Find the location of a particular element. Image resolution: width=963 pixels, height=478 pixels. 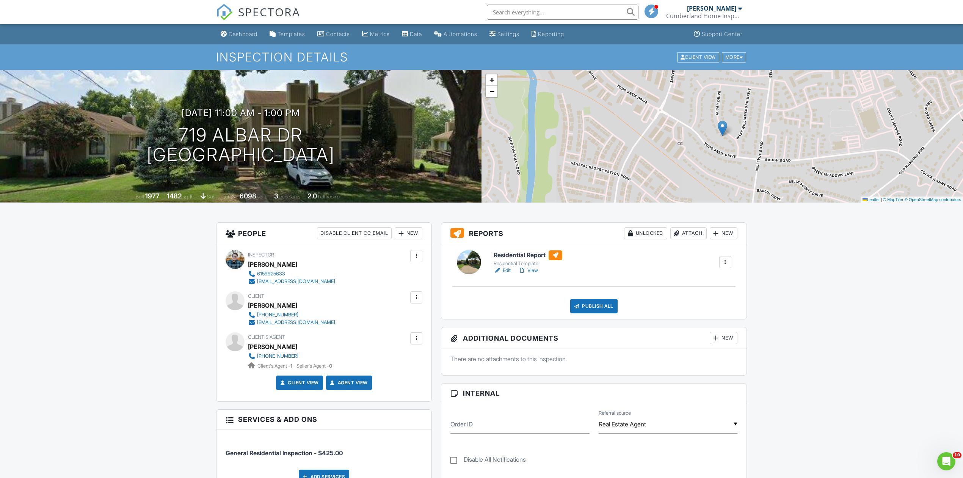

h1: Inspection Details is located at coordinates (482, 57).